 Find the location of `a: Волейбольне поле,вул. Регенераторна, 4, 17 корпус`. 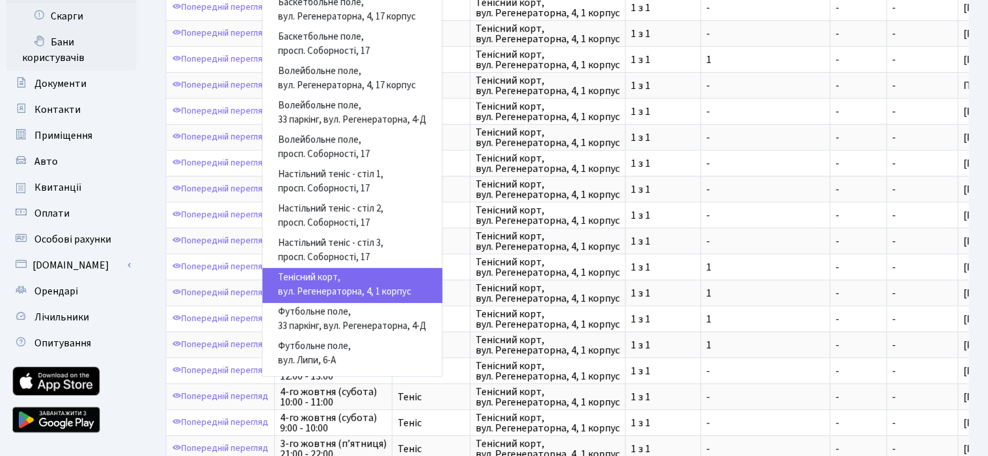

a: Волейбольне поле,вул. Регенераторна, 4, 17 корпус is located at coordinates (352, 79).